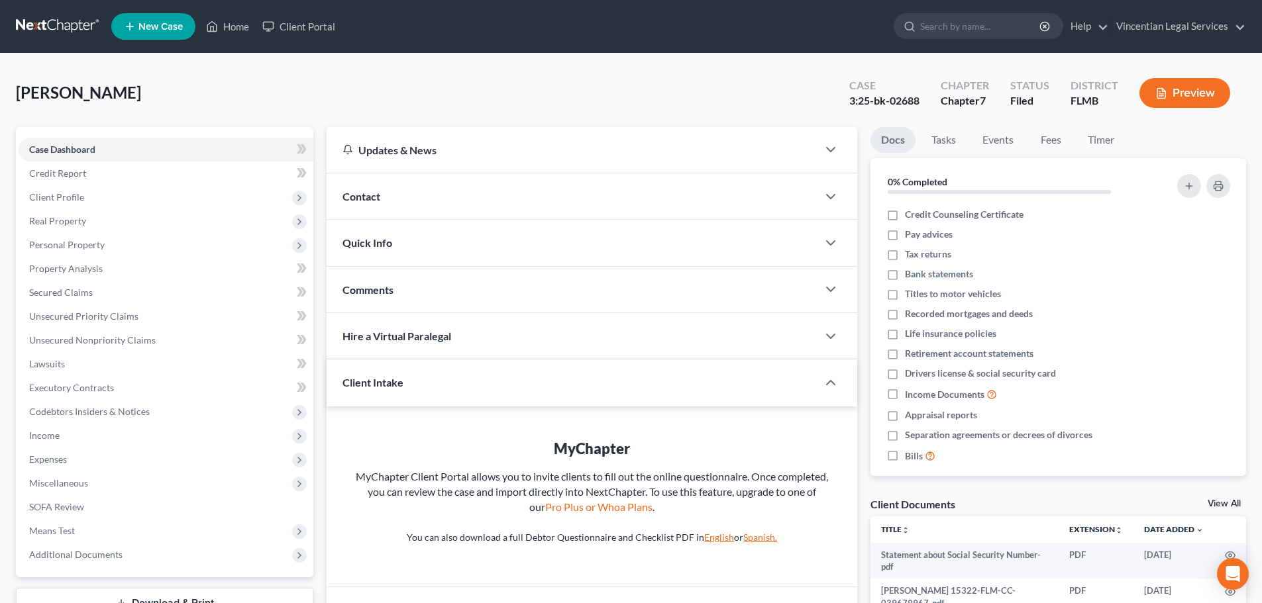 Image resolution: width=1262 pixels, height=603 pixels. What do you see at coordinates (980, 26) in the screenshot?
I see `input: Search by name...` at bounding box center [980, 26].